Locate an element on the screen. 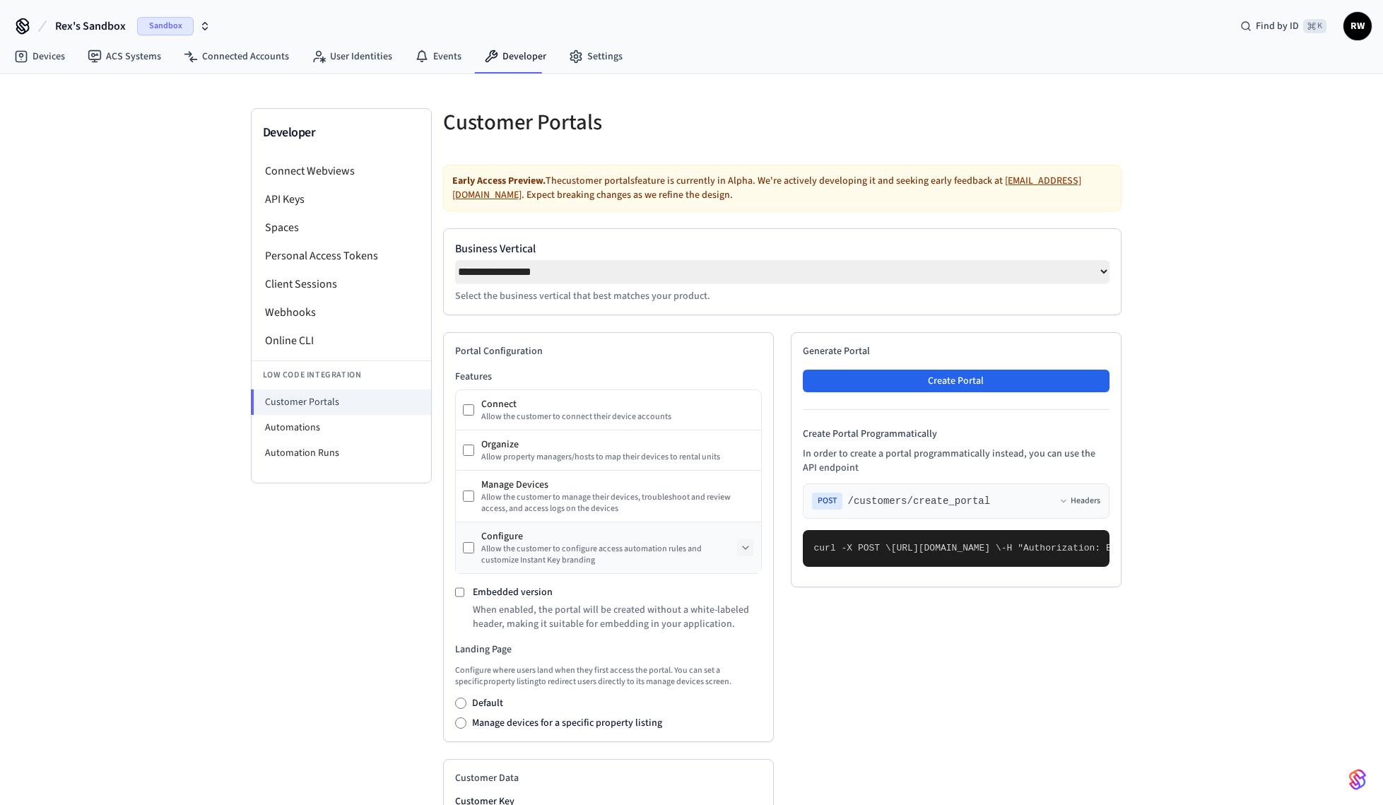 Image resolution: width=1383 pixels, height=805 pixels. img: SeamLogoGradient.69752ec5.svg is located at coordinates (1357, 779).